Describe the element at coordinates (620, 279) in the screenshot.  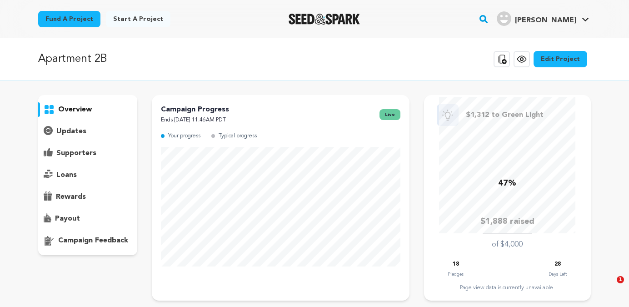
I see `span: 1` at that location.